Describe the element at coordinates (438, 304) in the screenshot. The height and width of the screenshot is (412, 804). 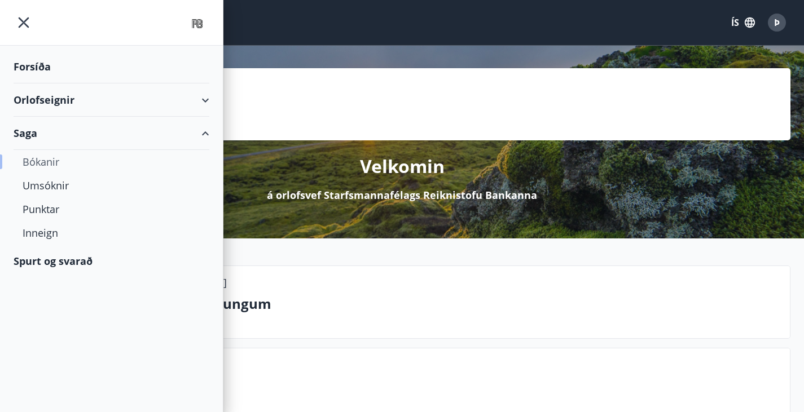
I see `p: Birkihlíð - Biskupstungum` at that location.